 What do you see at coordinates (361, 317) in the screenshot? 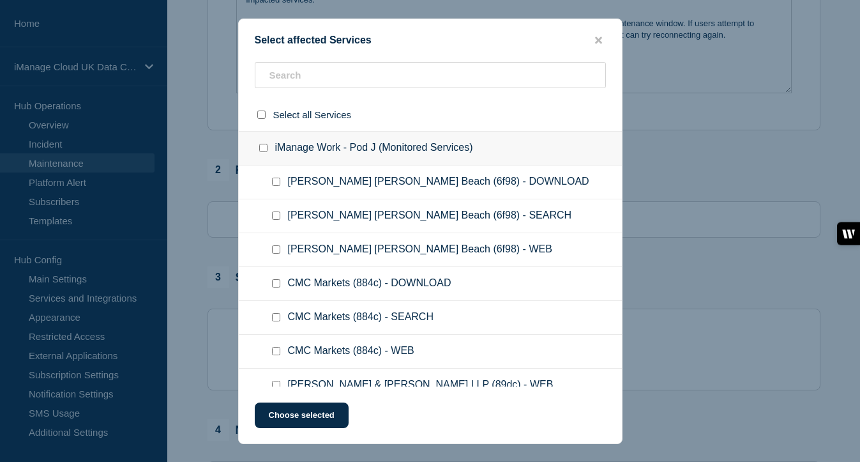
I see `span: CMC Markets (884c) - SEARCH` at bounding box center [361, 317].